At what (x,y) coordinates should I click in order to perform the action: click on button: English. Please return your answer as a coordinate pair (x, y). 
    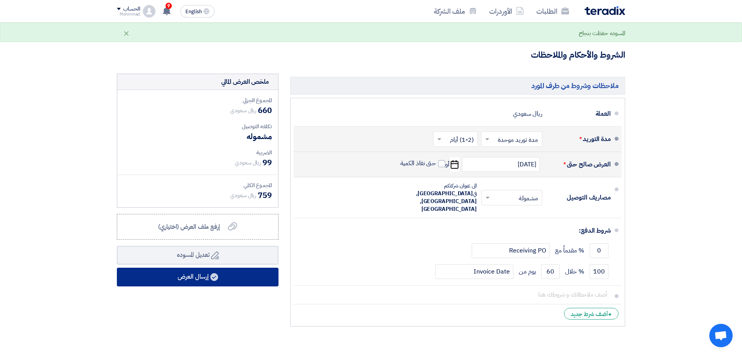
    Looking at the image, I should click on (198, 11).